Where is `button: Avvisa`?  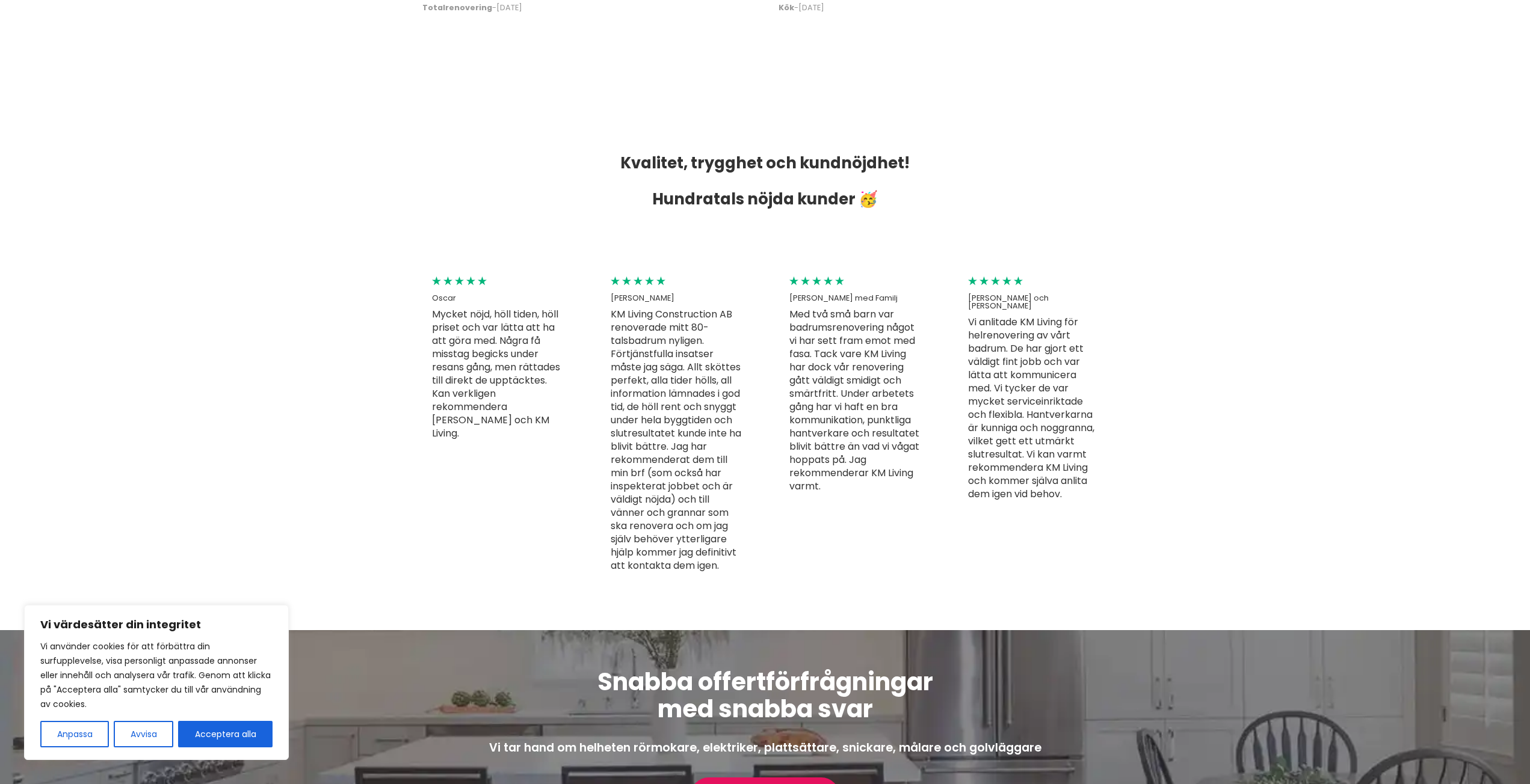 button: Avvisa is located at coordinates (143, 734).